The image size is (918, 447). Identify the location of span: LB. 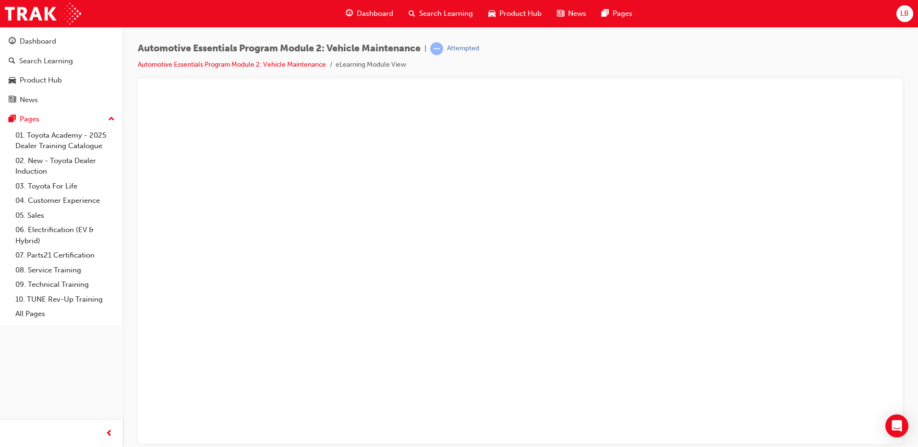
(904, 13).